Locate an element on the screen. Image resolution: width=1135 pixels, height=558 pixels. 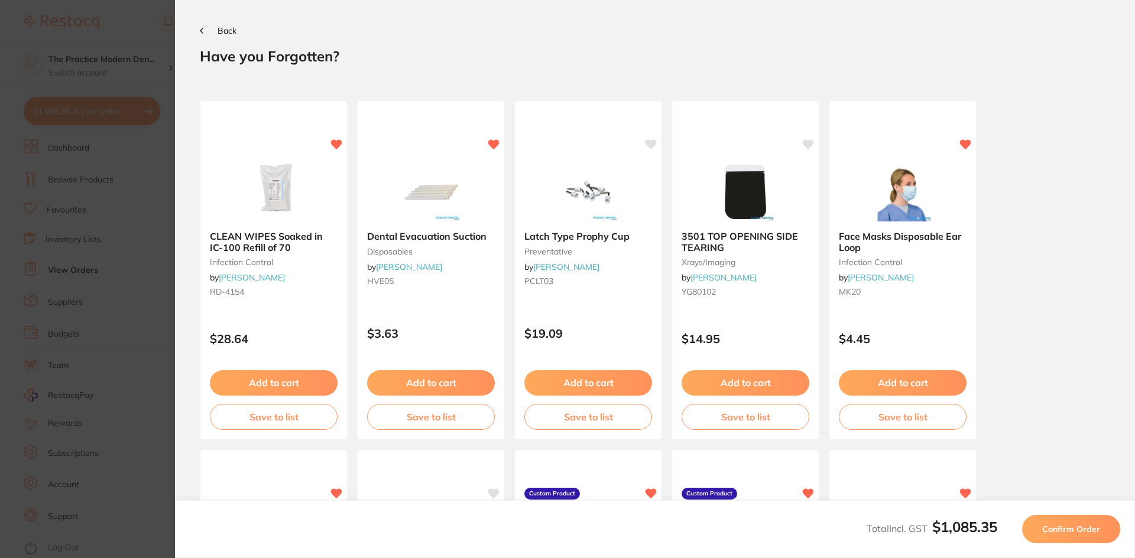
small: HVE05 is located at coordinates (431, 281).